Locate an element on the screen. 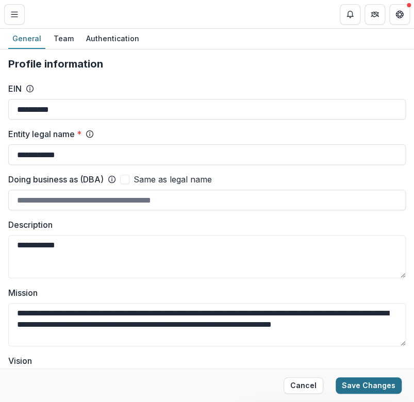  h2: Profile information is located at coordinates (207, 64).